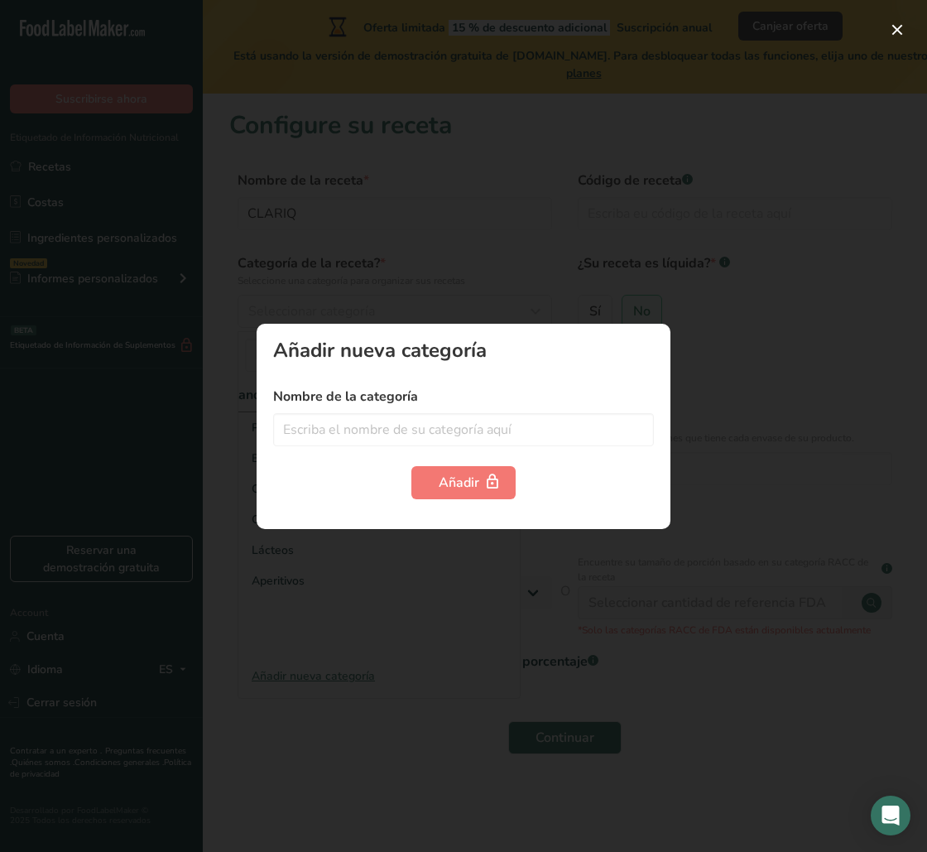  I want to click on input: Escriba el nombre de su categoría aquí, so click(463, 430).